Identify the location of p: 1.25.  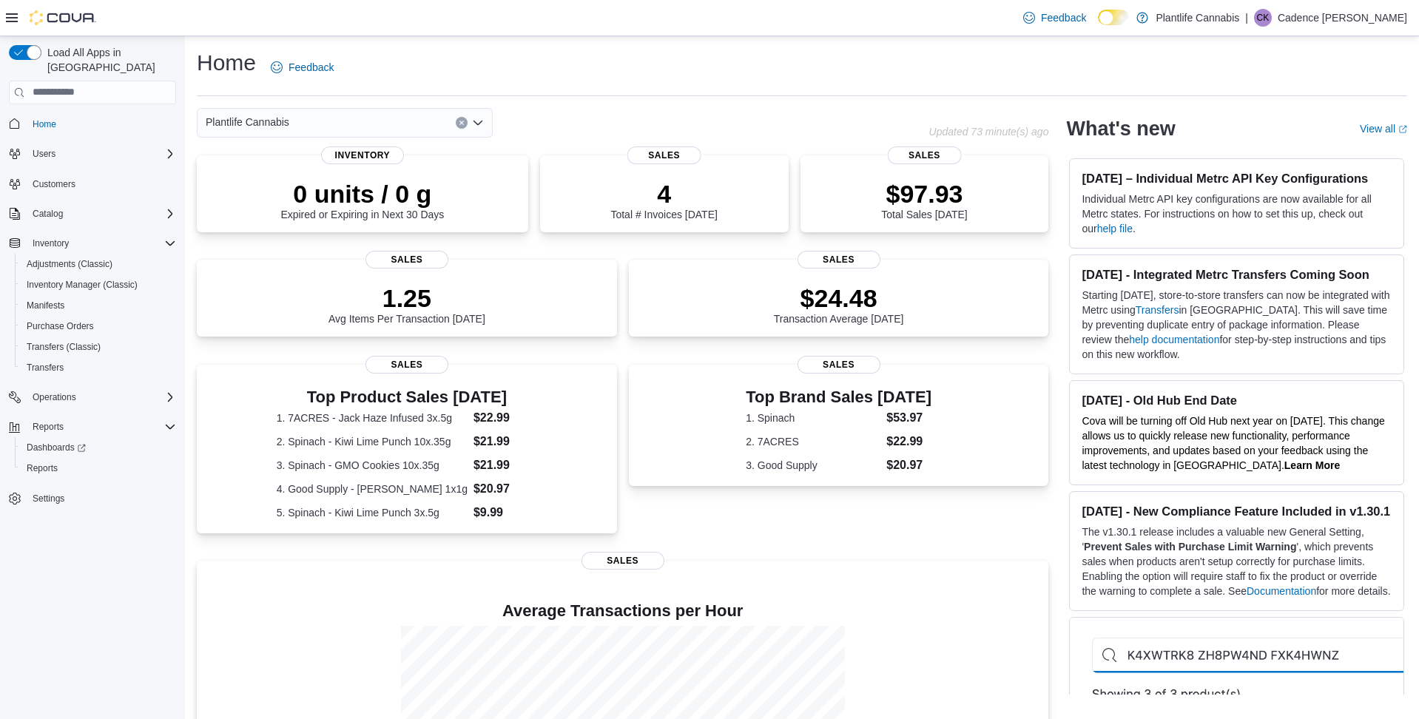
(407, 298).